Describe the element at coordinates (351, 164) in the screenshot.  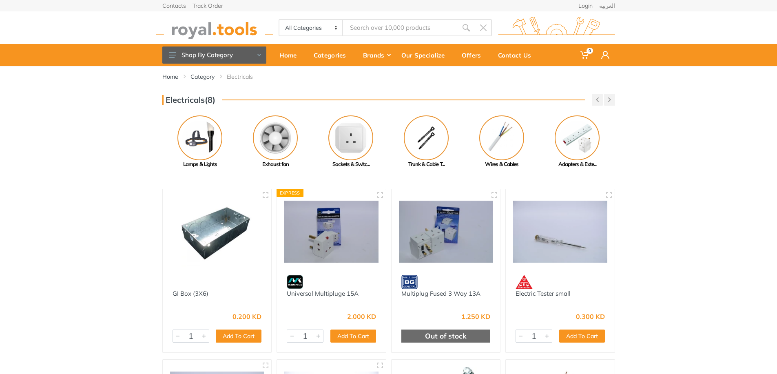
I see `div: Sockets & Switc...` at that location.